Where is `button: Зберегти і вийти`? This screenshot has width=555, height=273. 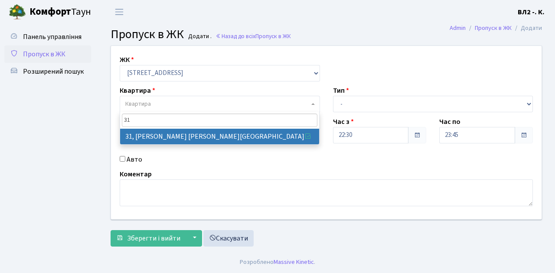 button: Зберегти і вийти is located at coordinates (148, 238).